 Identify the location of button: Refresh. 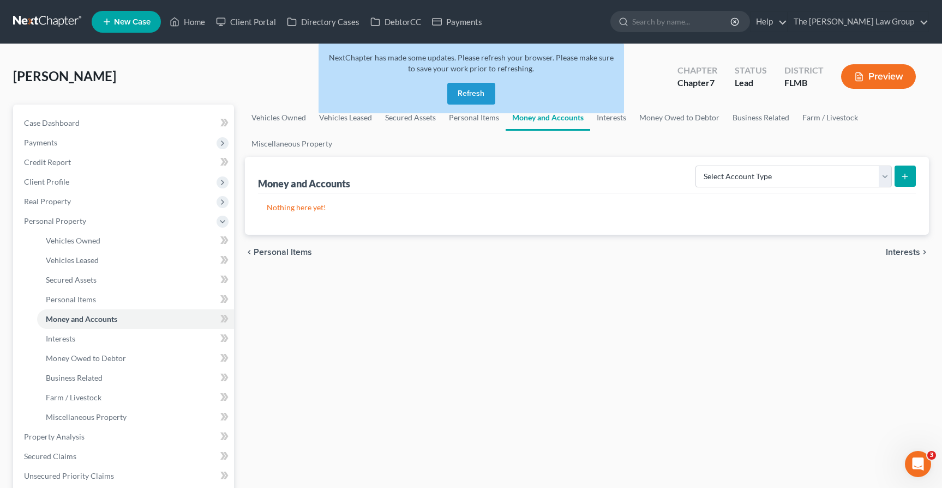
(471, 94).